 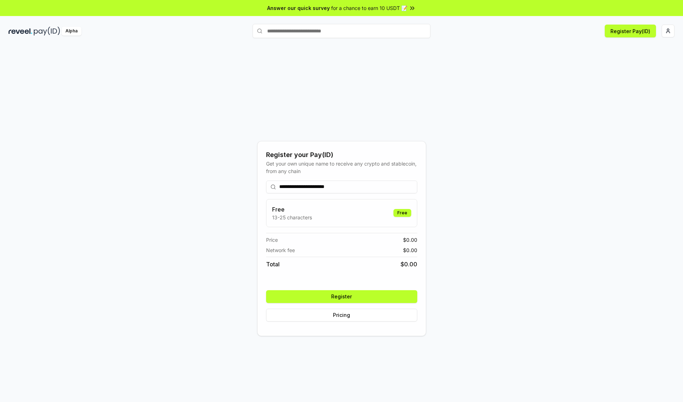 I want to click on span: Network fee, so click(x=280, y=250).